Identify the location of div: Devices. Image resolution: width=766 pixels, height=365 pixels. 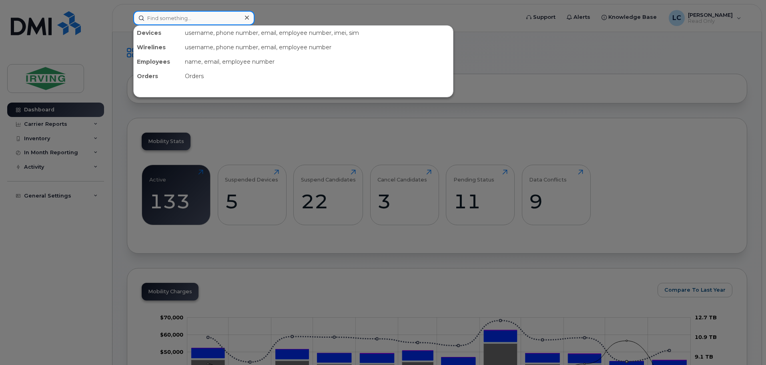
(158, 33).